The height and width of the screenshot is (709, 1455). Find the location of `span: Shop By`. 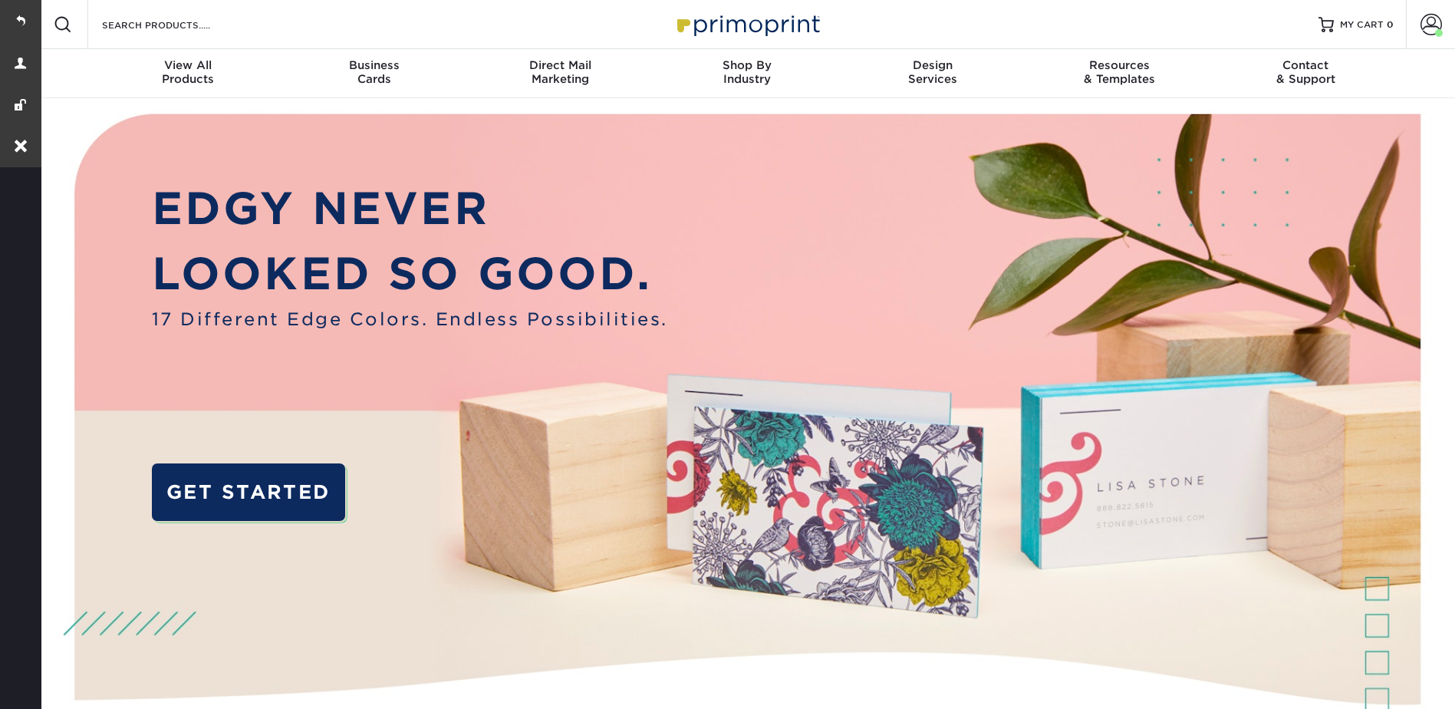

span: Shop By is located at coordinates (746, 65).